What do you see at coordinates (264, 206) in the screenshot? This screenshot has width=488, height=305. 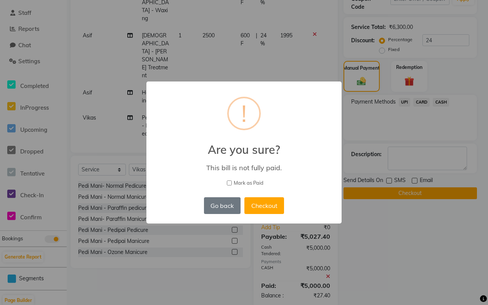 I see `button: Checkout` at bounding box center [264, 206].